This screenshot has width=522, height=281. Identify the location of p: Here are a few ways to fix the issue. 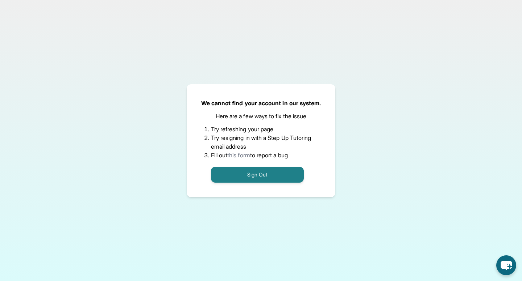
(261, 116).